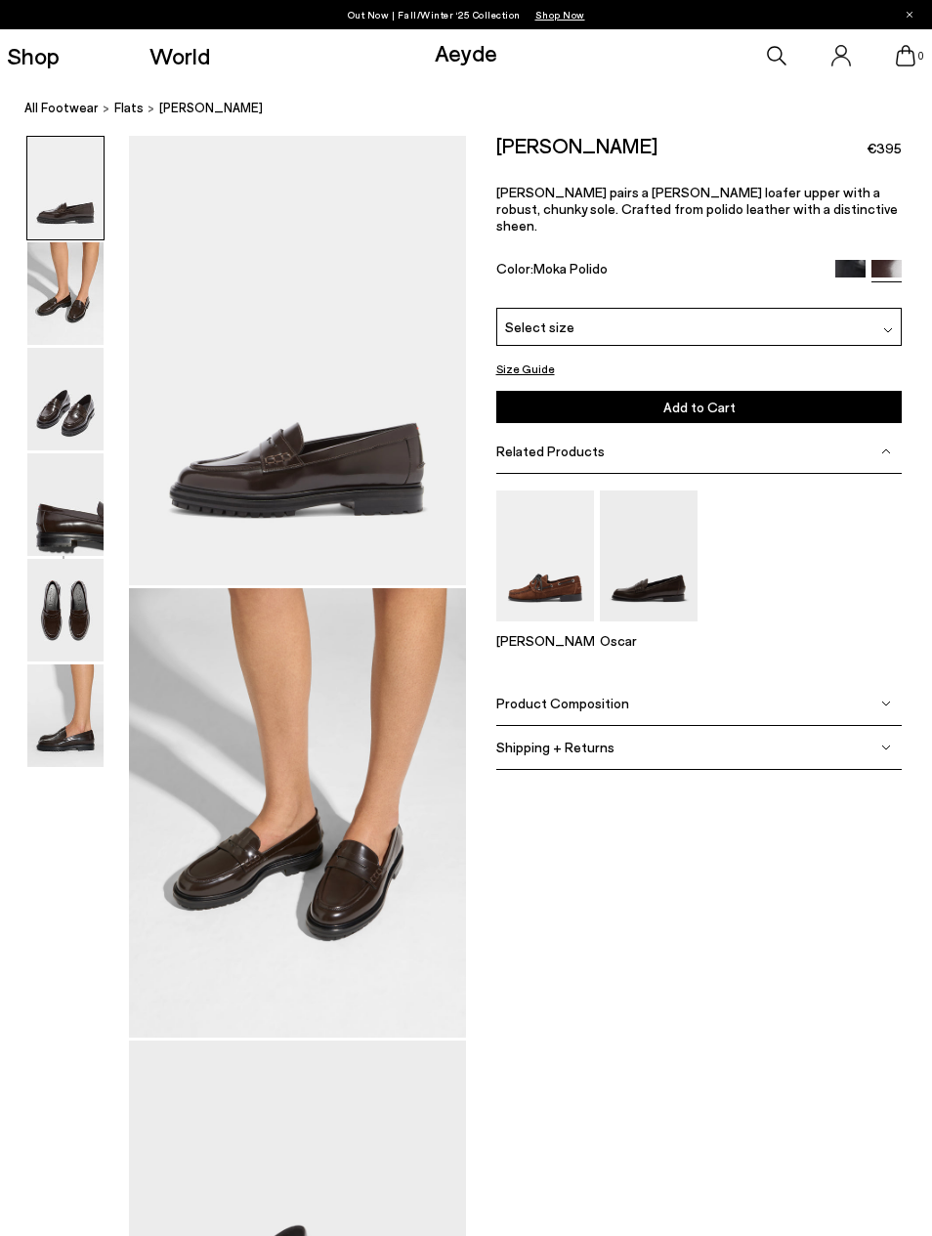 Image resolution: width=932 pixels, height=1236 pixels. I want to click on span: €395, so click(884, 149).